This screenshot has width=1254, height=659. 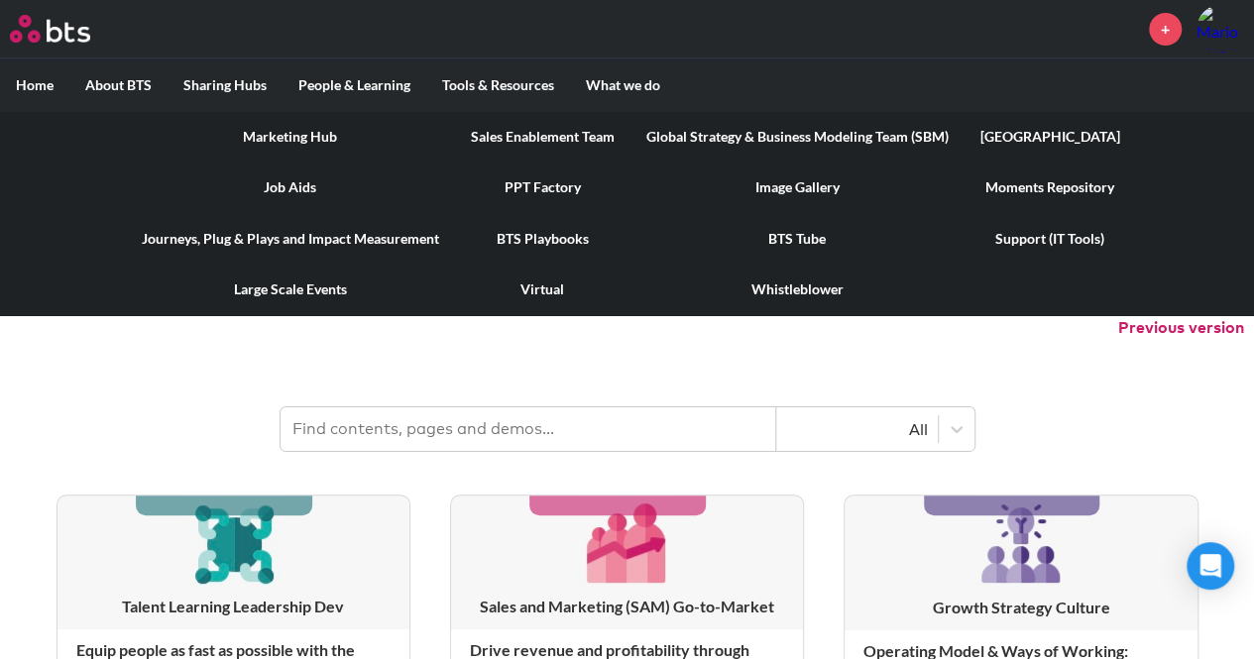 I want to click on a: Go home, so click(x=68, y=29).